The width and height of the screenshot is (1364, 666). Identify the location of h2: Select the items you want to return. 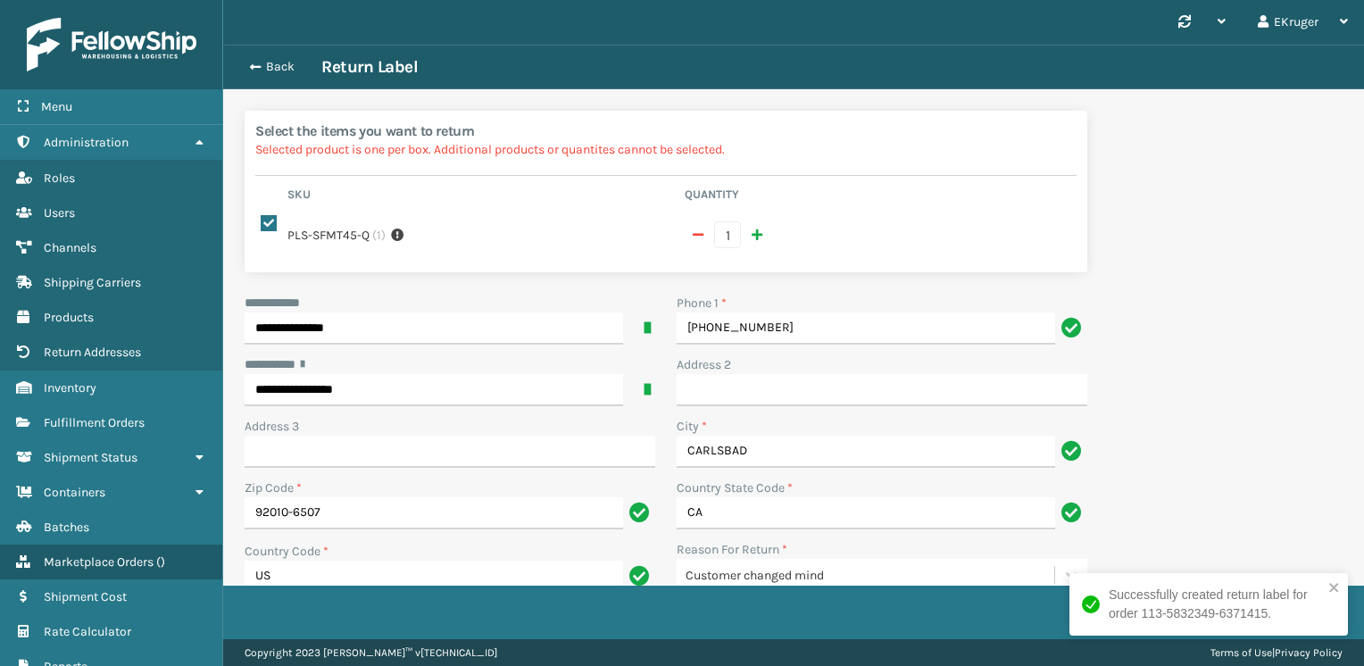
(666, 130).